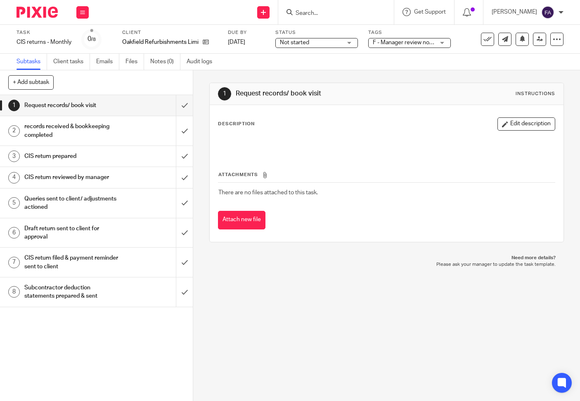 The width and height of the screenshot is (580, 401). Describe the element at coordinates (548, 12) in the screenshot. I see `img: svg%3E` at that location.